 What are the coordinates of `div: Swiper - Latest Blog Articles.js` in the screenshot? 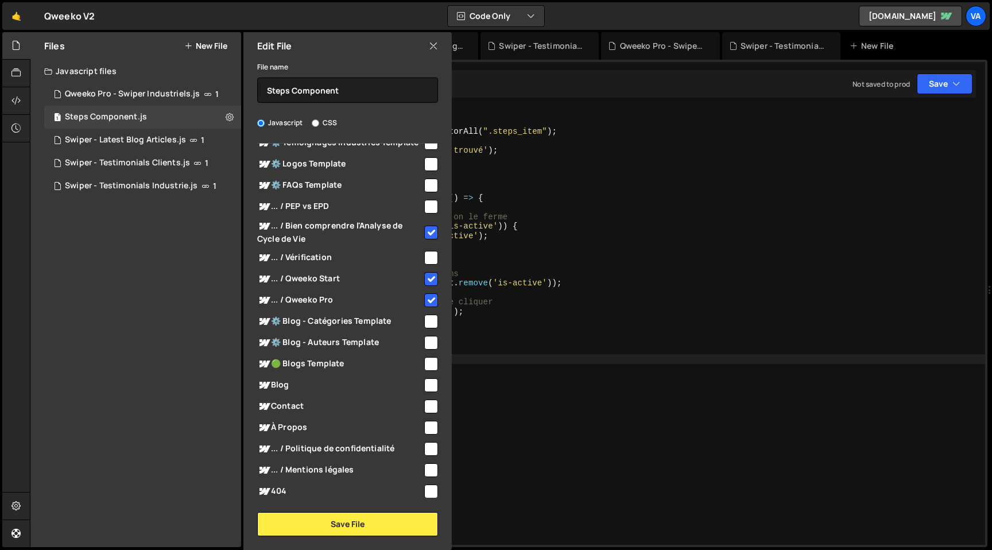 It's located at (125, 140).